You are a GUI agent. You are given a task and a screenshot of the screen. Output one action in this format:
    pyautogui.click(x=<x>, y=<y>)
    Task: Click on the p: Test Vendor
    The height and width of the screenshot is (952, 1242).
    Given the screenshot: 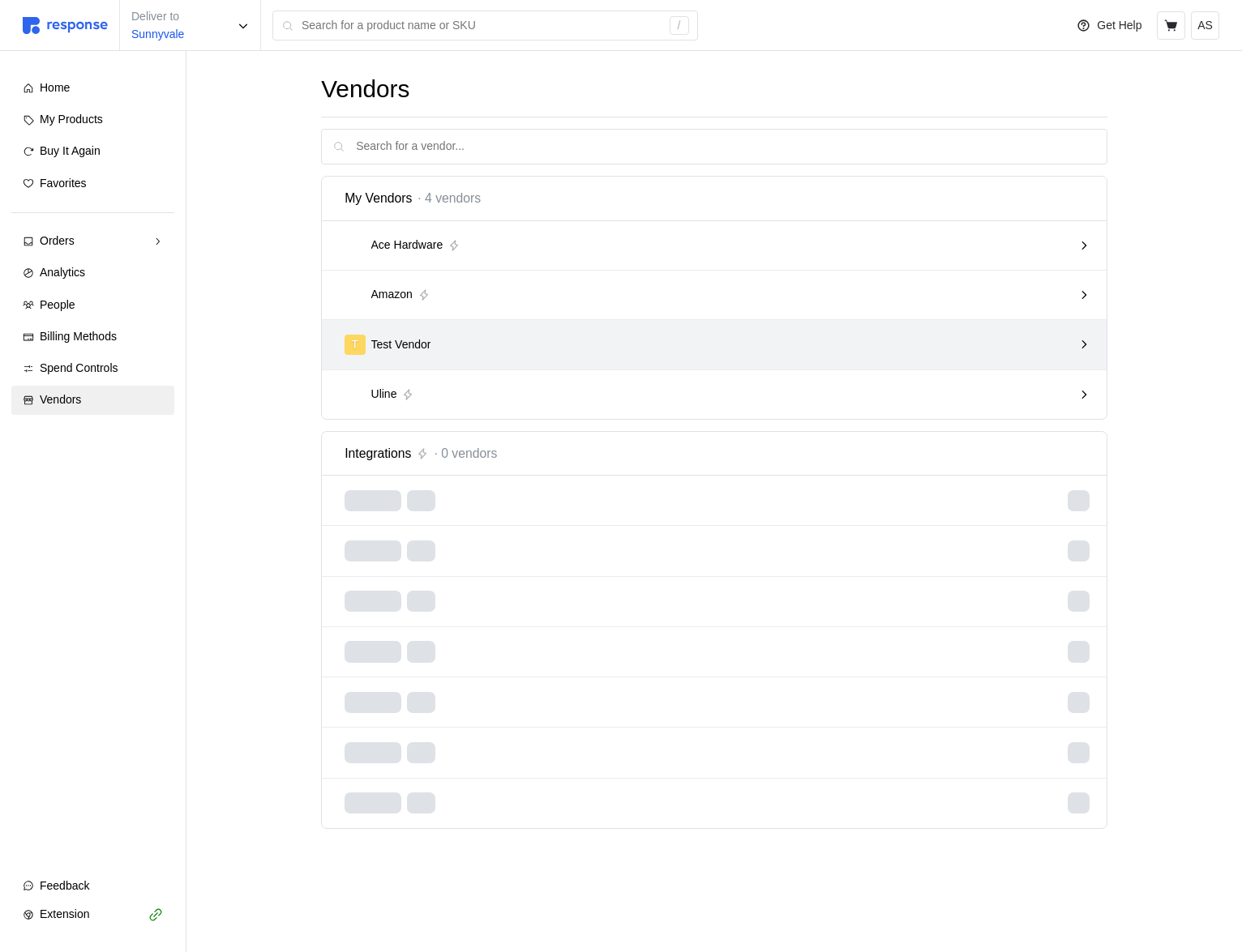 What is the action you would take?
    pyautogui.click(x=402, y=346)
    